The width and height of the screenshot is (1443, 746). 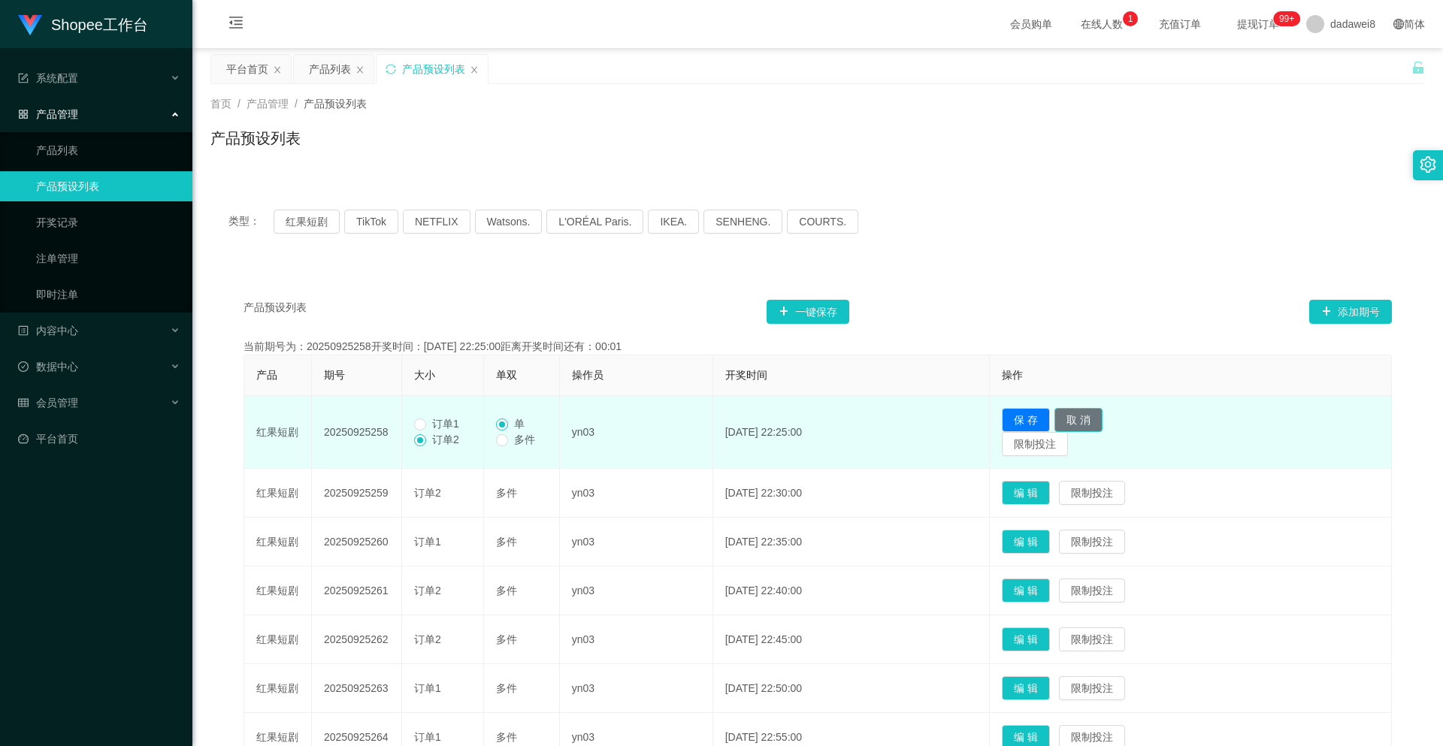 What do you see at coordinates (48, 78) in the screenshot?
I see `span: 系统配置` at bounding box center [48, 78].